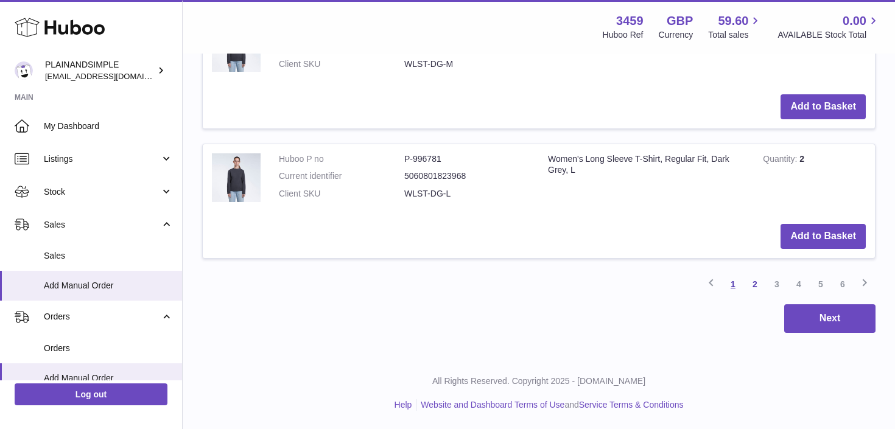 Image resolution: width=895 pixels, height=429 pixels. I want to click on strong: GBP, so click(680, 21).